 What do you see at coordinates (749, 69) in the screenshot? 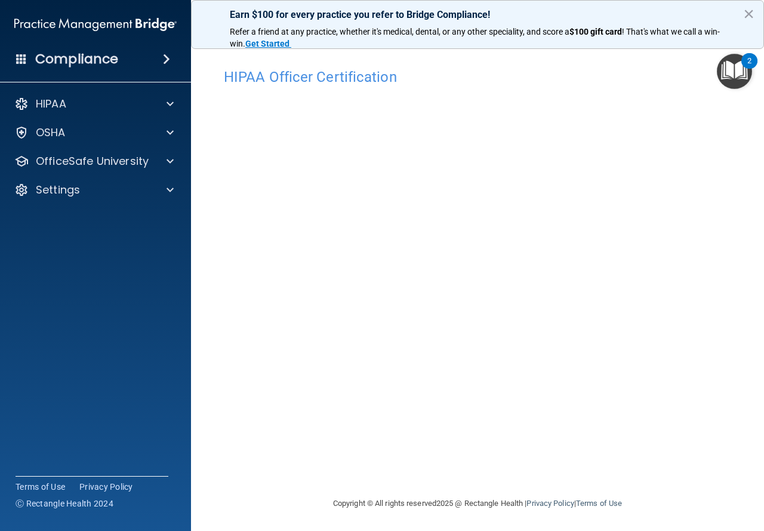
I see `div: 2` at bounding box center [749, 69].